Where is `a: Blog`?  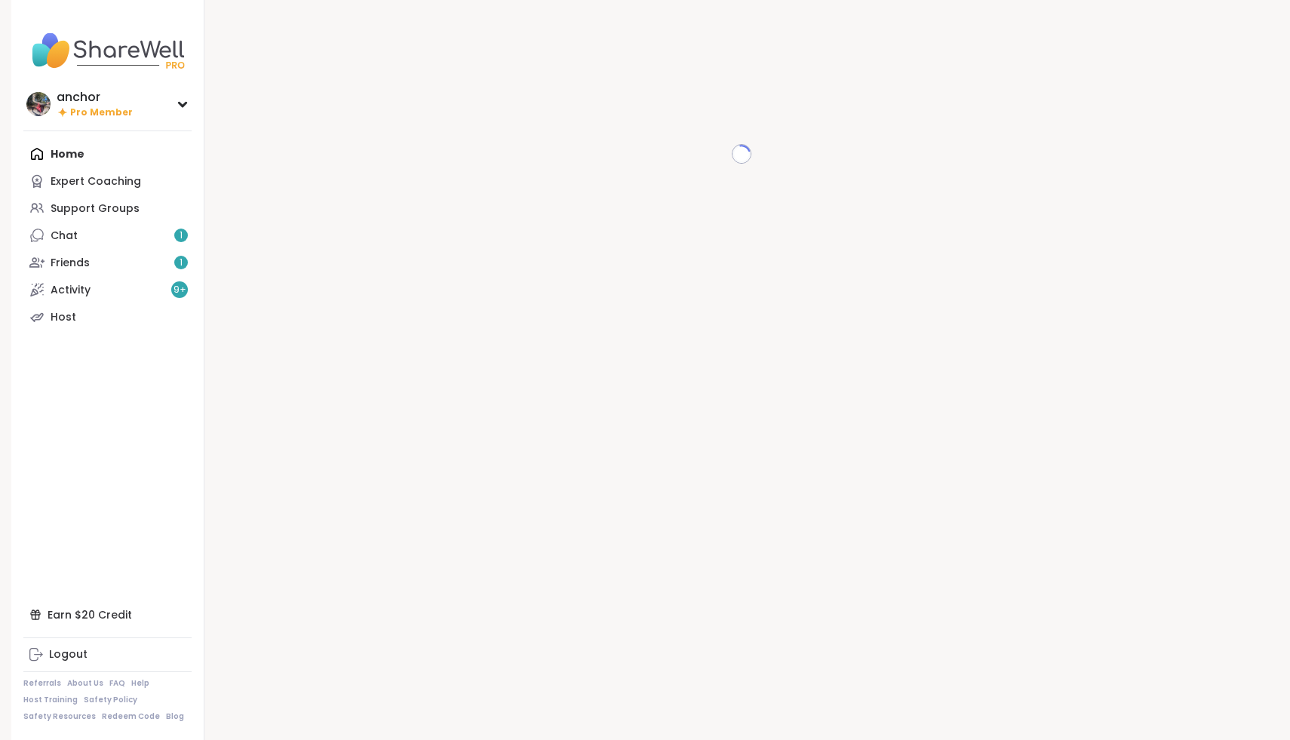 a: Blog is located at coordinates (175, 717).